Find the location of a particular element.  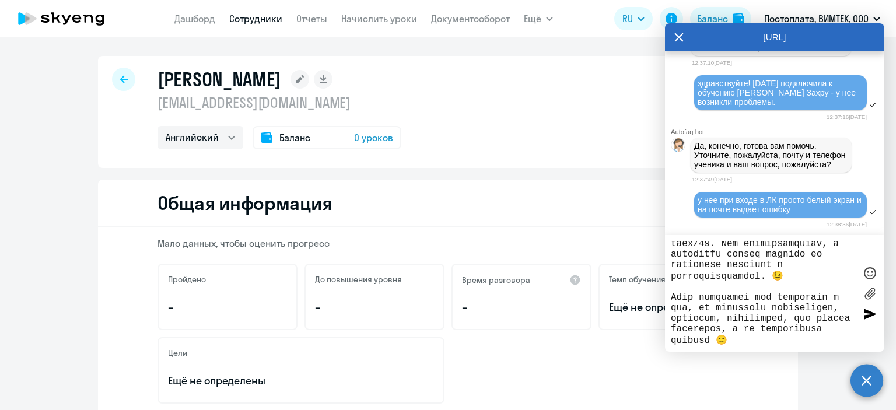

span: Баланс is located at coordinates (295, 138).